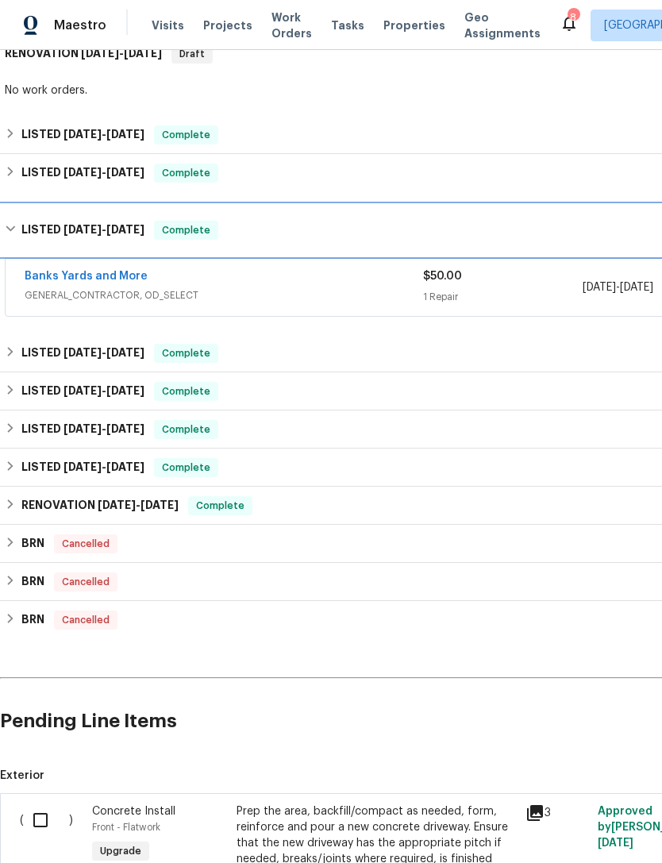  What do you see at coordinates (348, 25) in the screenshot?
I see `span: Tasks` at bounding box center [348, 25].